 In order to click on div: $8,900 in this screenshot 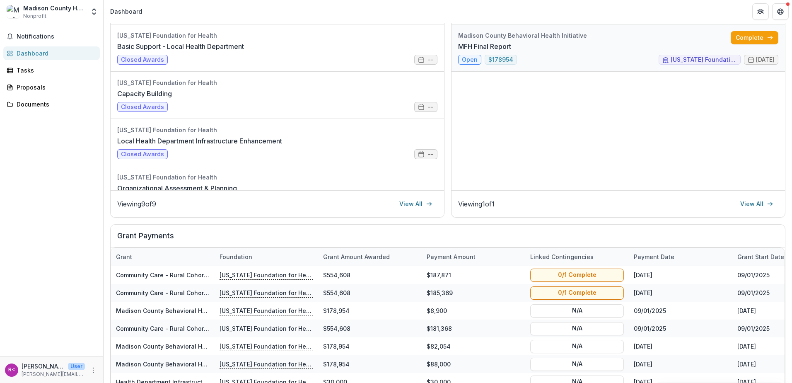, I will do `click(474, 310)`.